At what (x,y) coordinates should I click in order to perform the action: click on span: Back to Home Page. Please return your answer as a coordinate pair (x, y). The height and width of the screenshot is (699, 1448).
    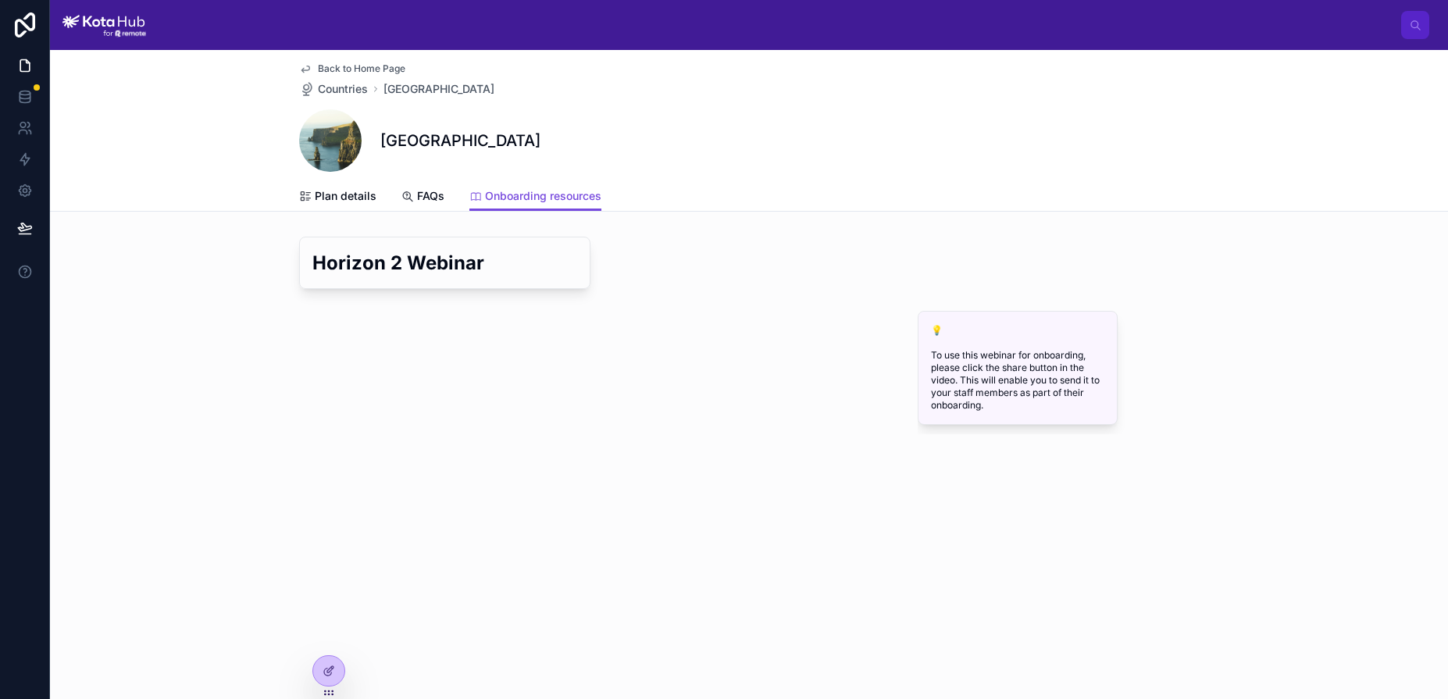
    Looking at the image, I should click on (362, 69).